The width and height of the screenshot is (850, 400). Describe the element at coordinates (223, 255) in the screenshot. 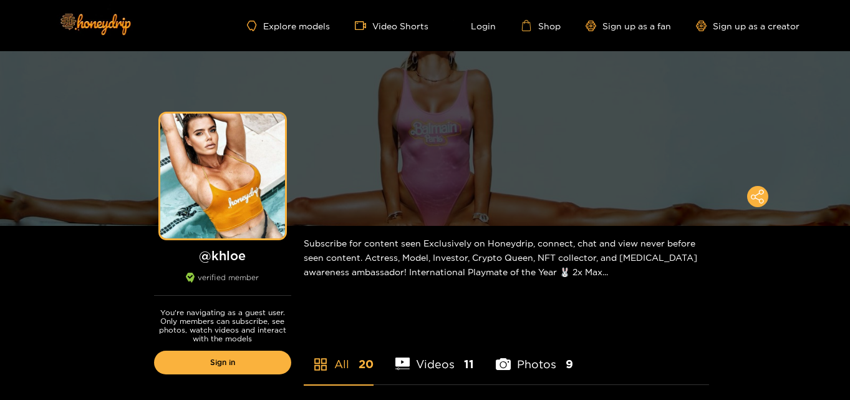

I see `h1: @ khloe` at that location.